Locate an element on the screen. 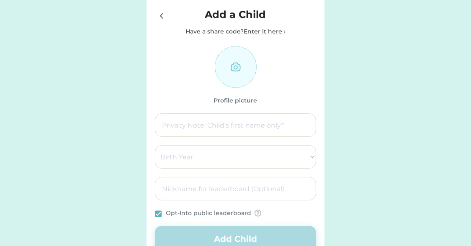 This screenshot has height=246, width=471. img: Group%2026910.png is located at coordinates (258, 213).